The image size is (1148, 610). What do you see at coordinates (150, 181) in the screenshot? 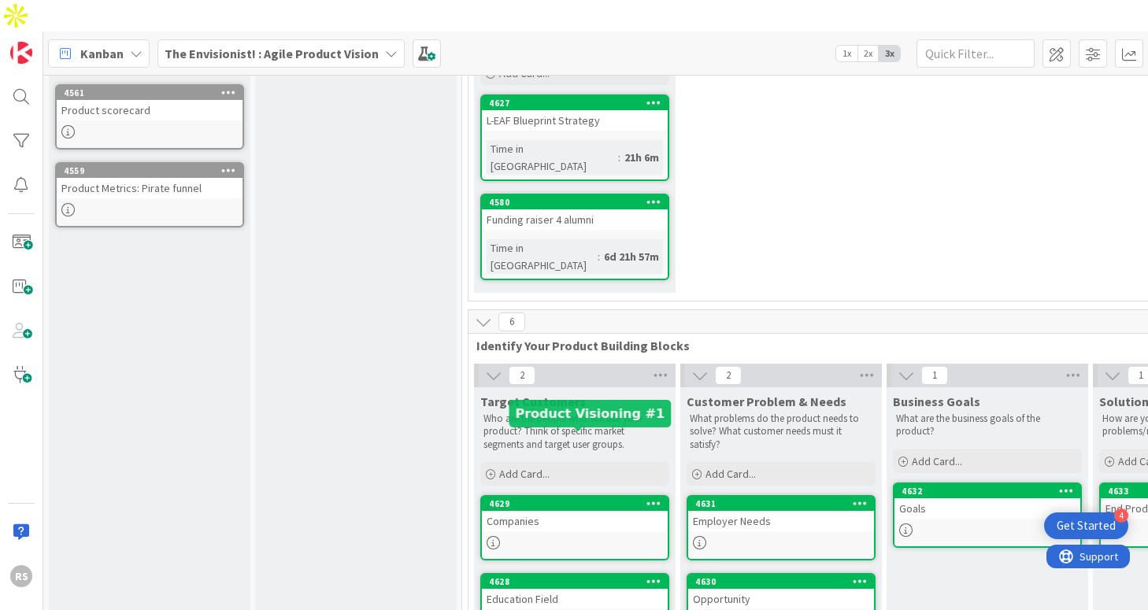
I see `div: 4559Product Metrics: Pirate funnel` at bounding box center [150, 181].